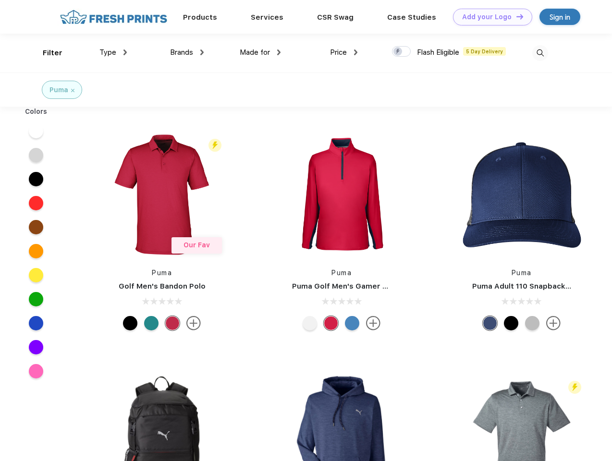  I want to click on div: Bright White, so click(310, 323).